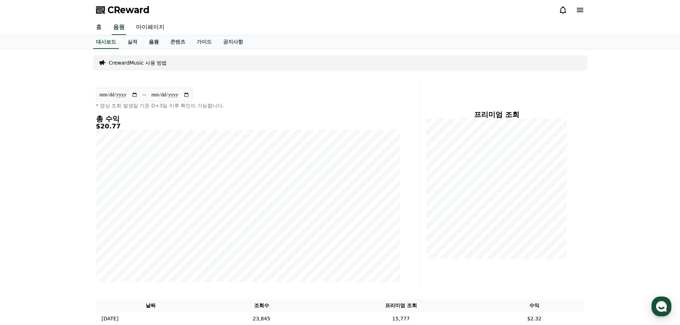  I want to click on span: 대화, so click(70, 240).